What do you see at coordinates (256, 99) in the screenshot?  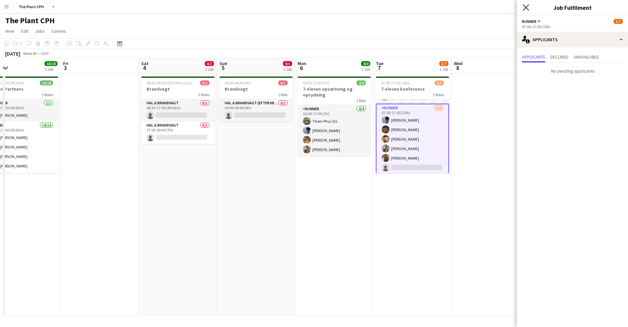 I see `div: 00:00-04:00 (4h)0/1Brandvagt1 RoleHal & brandvagt (efter midnat)0/100:00-04:00 (4h)` at bounding box center [256, 99].